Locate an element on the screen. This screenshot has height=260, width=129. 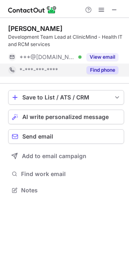
button: Add to email campaign is located at coordinates (66, 156).